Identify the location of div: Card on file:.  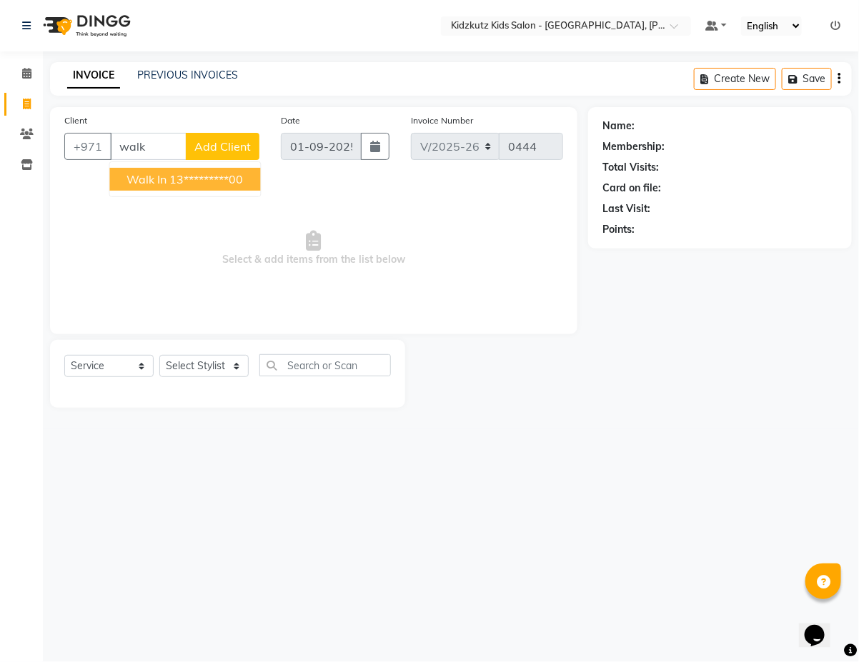
(631, 188).